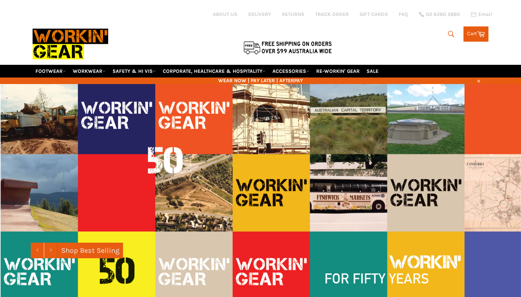  Describe the element at coordinates (332, 14) in the screenshot. I see `a: TRACK ORDER` at that location.